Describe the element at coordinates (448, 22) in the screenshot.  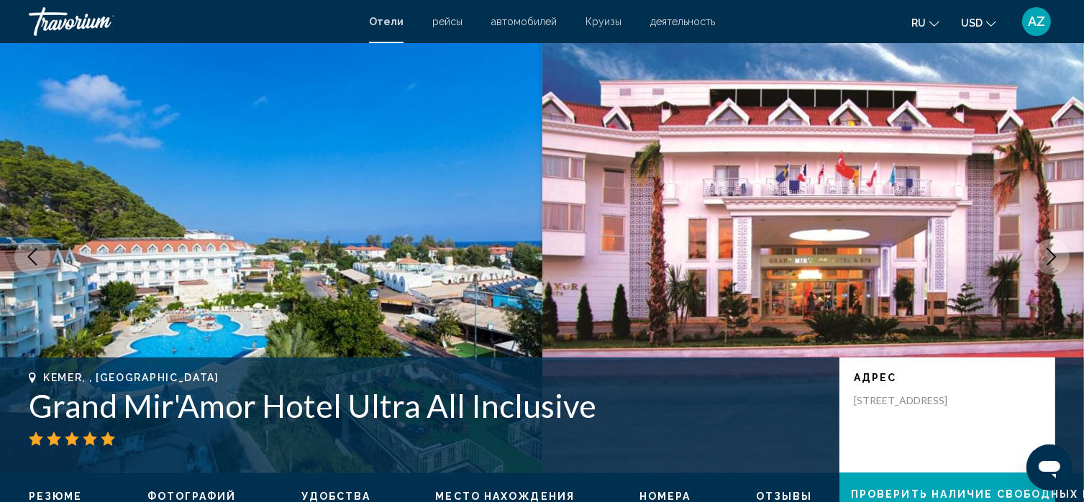
I see `span: рейсы` at that location.